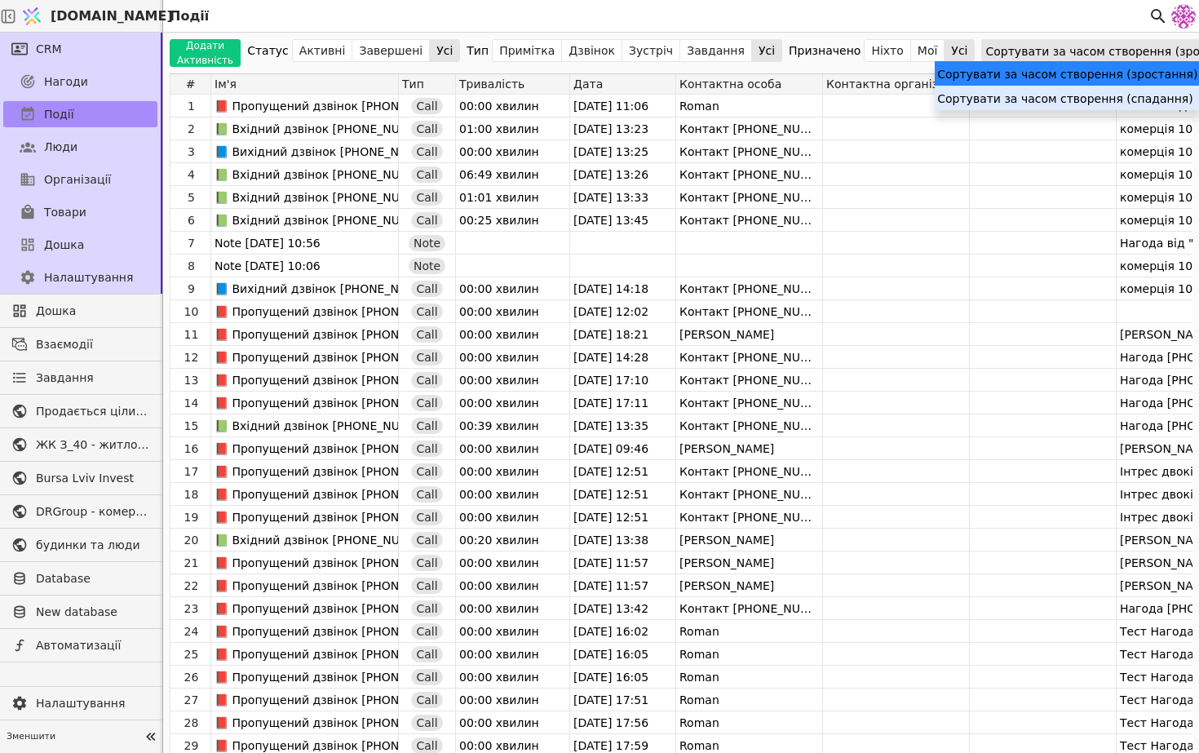 The image size is (1199, 753). I want to click on div: 5, so click(191, 197).